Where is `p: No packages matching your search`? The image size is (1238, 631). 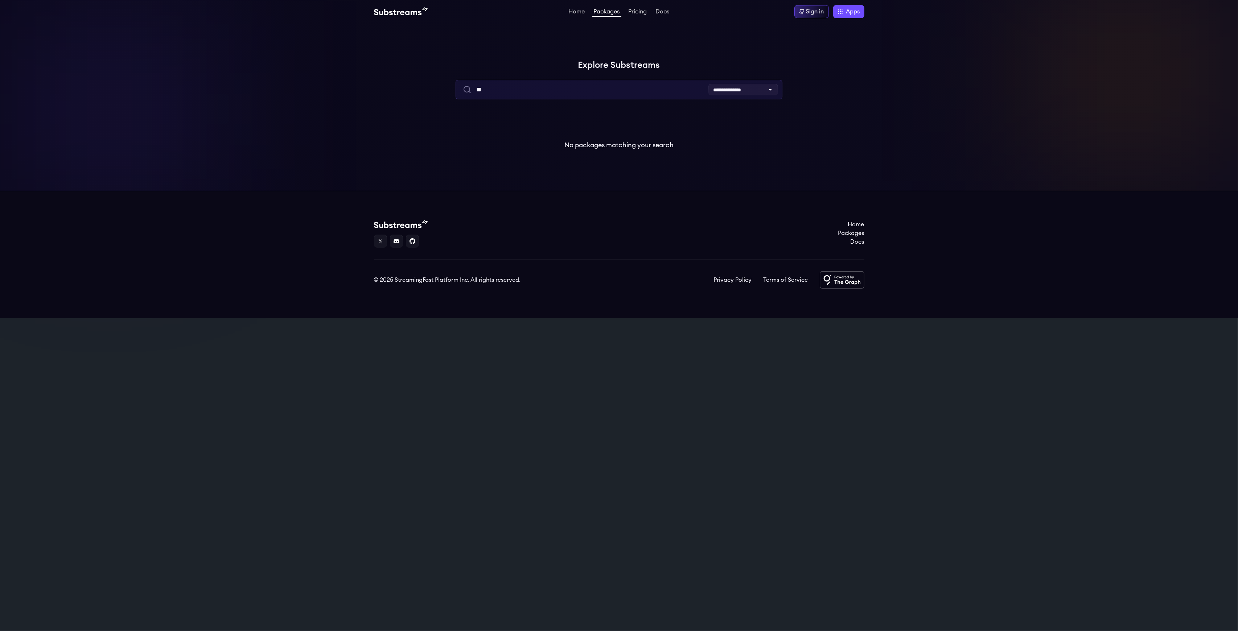 p: No packages matching your search is located at coordinates (619, 145).